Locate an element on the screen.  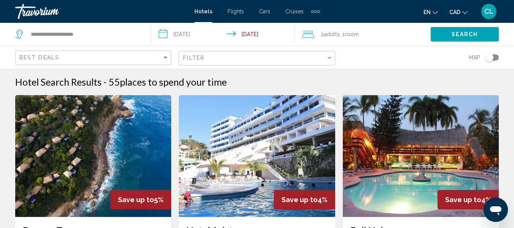
span: en is located at coordinates (427, 12).